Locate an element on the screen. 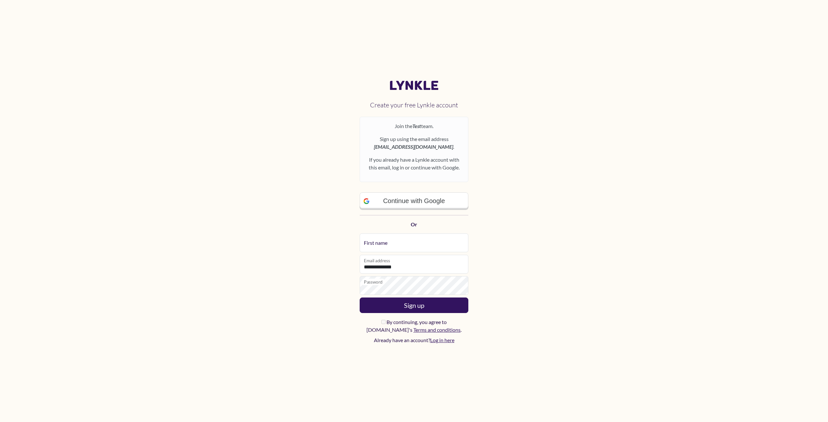  a: Lynkle is located at coordinates (414, 86).